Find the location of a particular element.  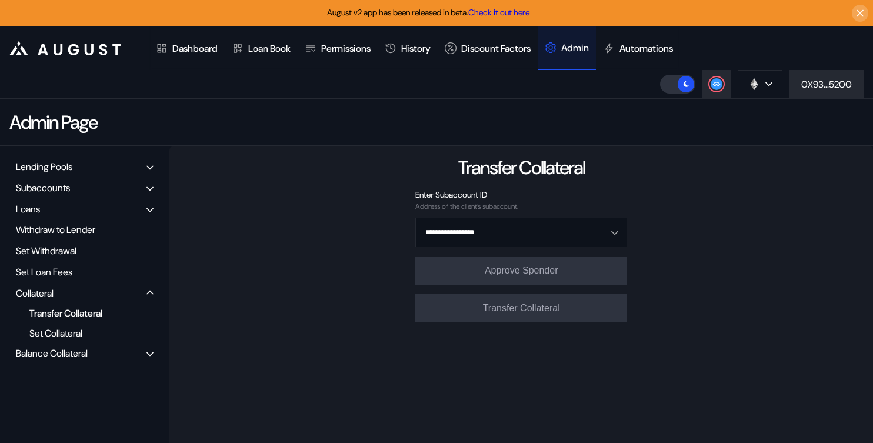

div: Set Withdrawal is located at coordinates (85, 250).